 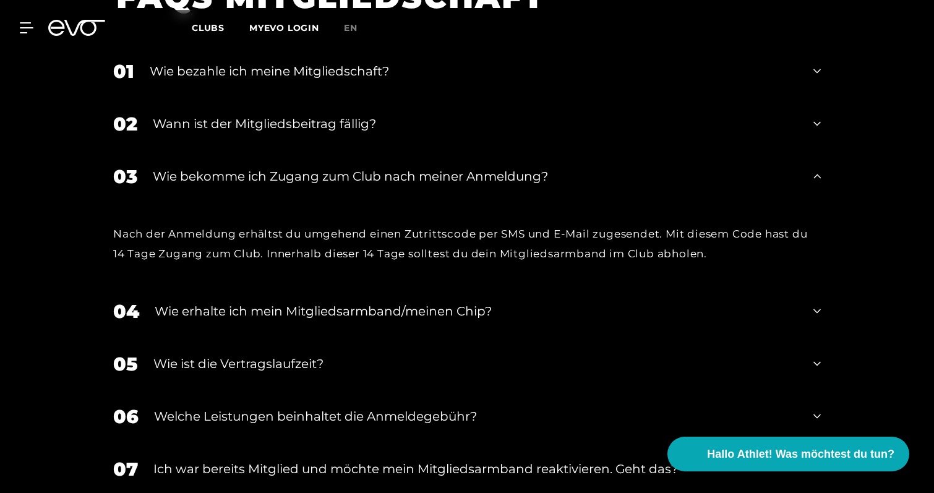 I want to click on a: MYEVO LOGIN, so click(x=284, y=28).